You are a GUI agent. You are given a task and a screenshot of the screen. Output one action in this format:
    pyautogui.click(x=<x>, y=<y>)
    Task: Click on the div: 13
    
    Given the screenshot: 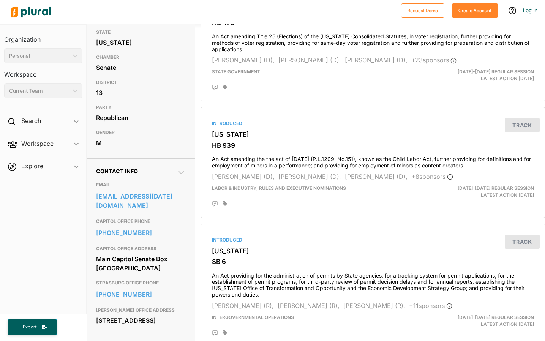 What is the action you would take?
    pyautogui.click(x=141, y=93)
    